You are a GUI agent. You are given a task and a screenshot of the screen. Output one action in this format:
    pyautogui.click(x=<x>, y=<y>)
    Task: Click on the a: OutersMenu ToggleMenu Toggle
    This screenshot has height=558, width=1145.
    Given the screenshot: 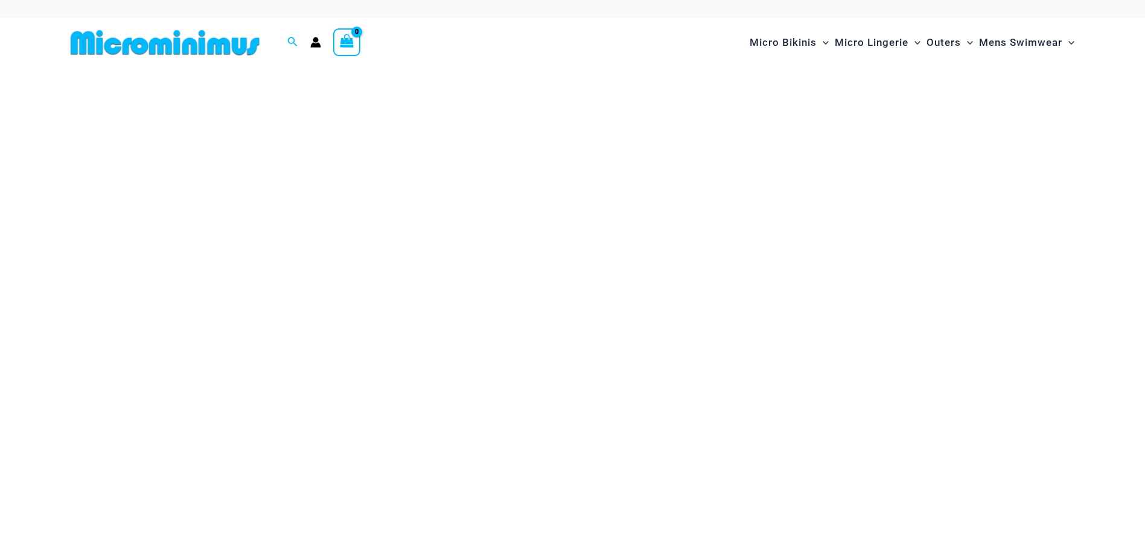 What is the action you would take?
    pyautogui.click(x=949, y=42)
    